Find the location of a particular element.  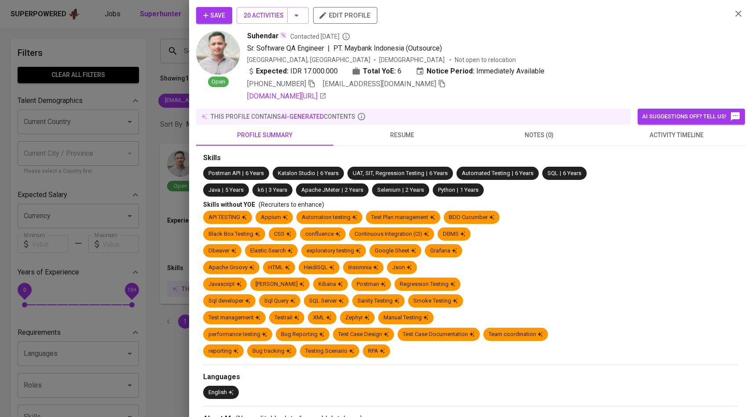

div: Regression Testing is located at coordinates (428, 284).